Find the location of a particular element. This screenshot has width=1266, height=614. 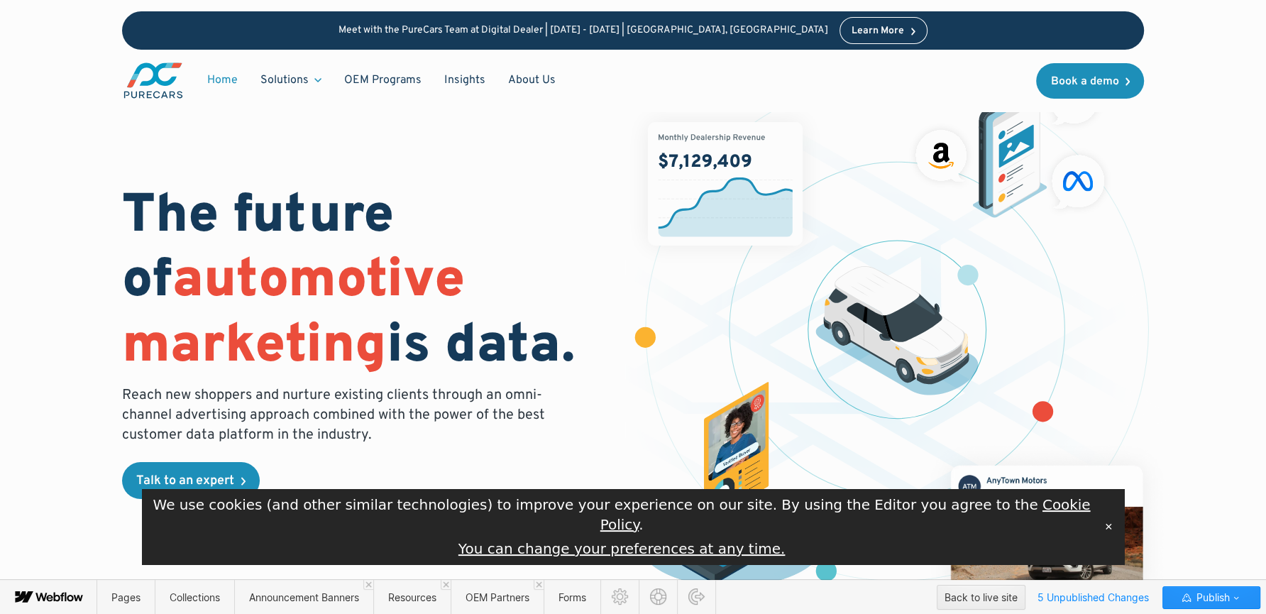

button: Close is located at coordinates (1109, 527).